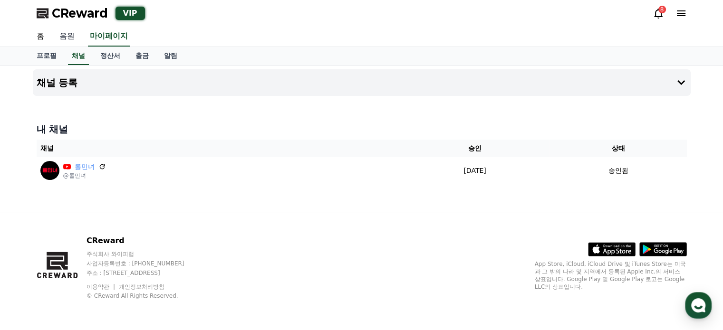 This screenshot has width=723, height=330. I want to click on p: CReward, so click(144, 241).